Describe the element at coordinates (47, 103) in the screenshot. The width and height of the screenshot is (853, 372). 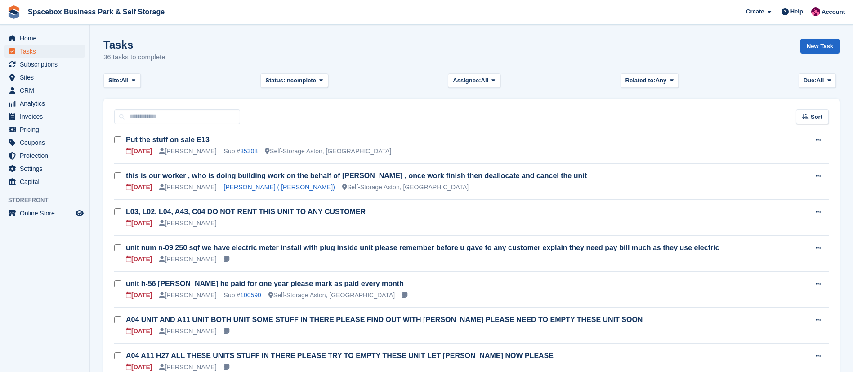
I see `span: Analytics` at that location.